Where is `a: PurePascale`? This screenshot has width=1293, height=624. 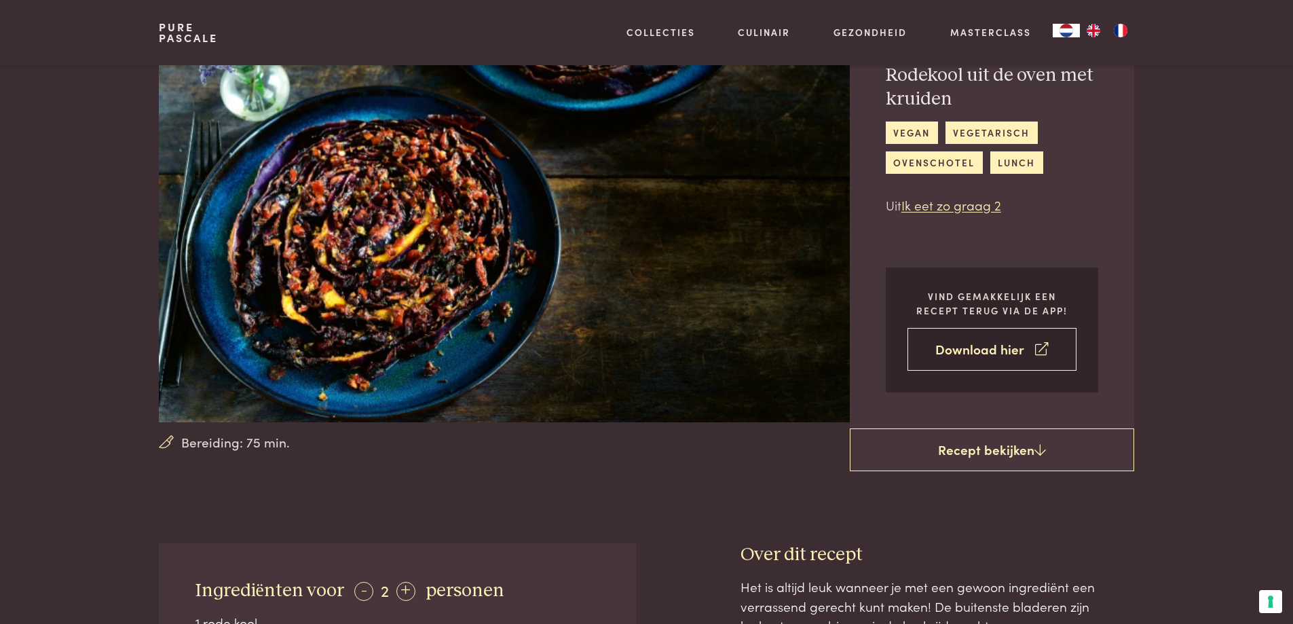 a: PurePascale is located at coordinates (188, 33).